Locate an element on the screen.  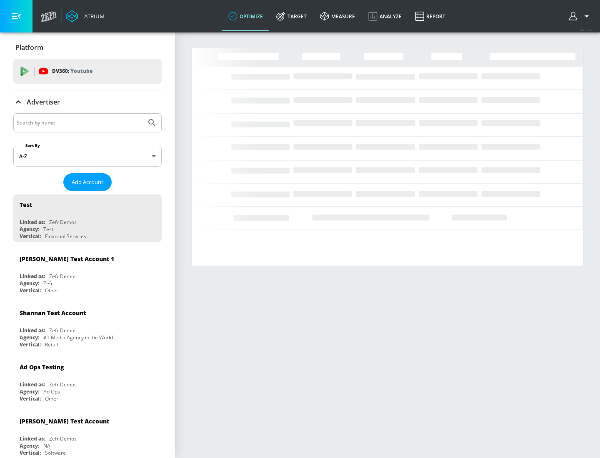
span: Add Account is located at coordinates (87, 182).